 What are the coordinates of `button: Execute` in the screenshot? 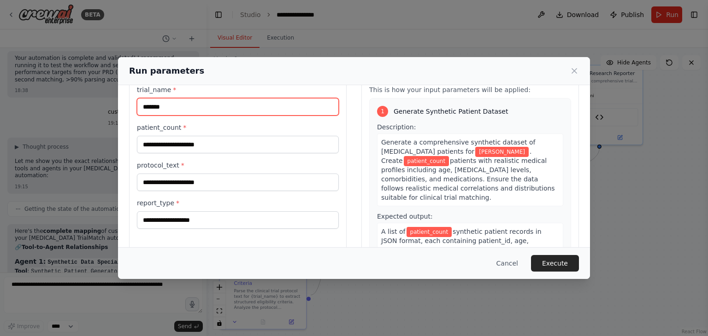 It's located at (555, 264).